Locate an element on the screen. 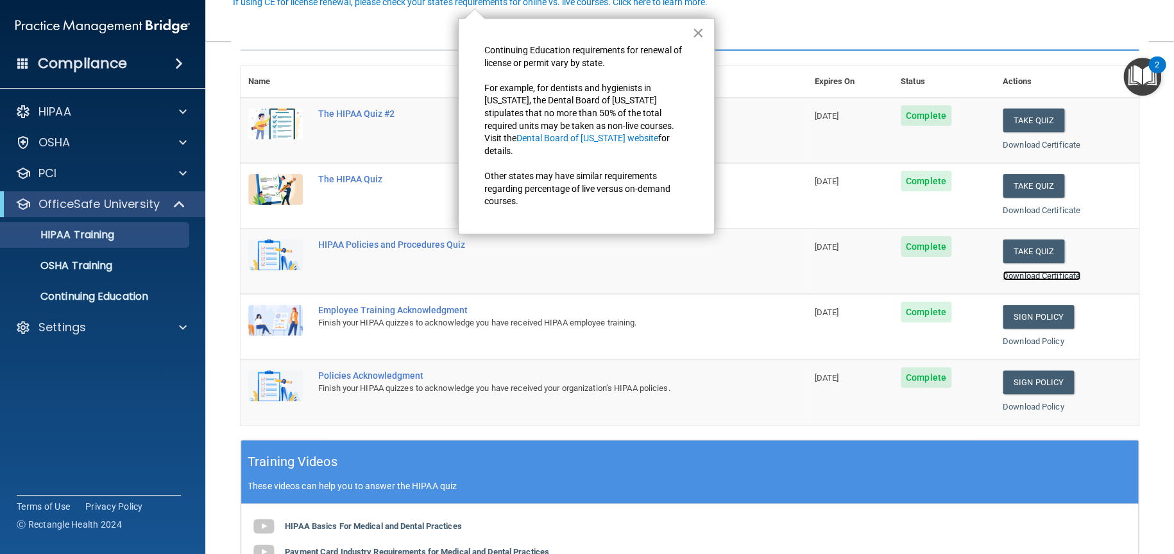 This screenshot has height=554, width=1174. th: Expires On is located at coordinates (849, 81).